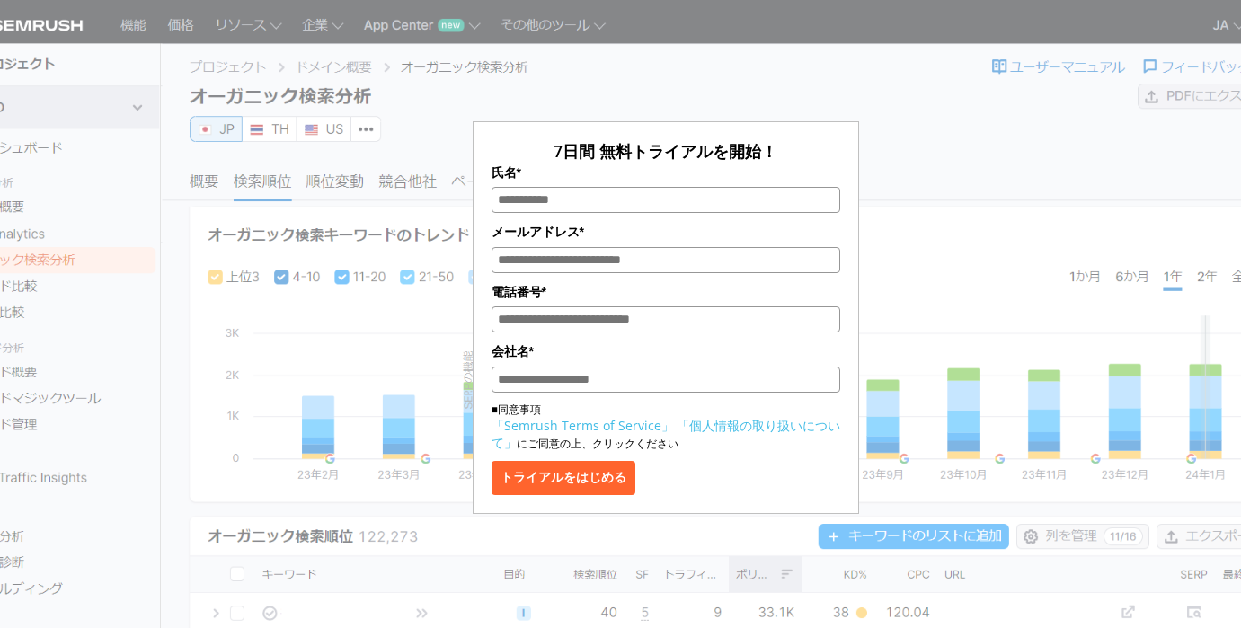 This screenshot has width=1241, height=628. I want to click on a: 「個人情報の取り扱いについて」, so click(666, 434).